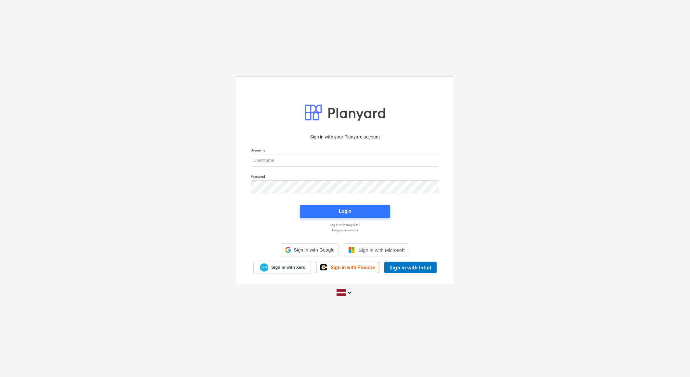 The width and height of the screenshot is (690, 377). What do you see at coordinates (345, 211) in the screenshot?
I see `div: Login` at bounding box center [345, 211].